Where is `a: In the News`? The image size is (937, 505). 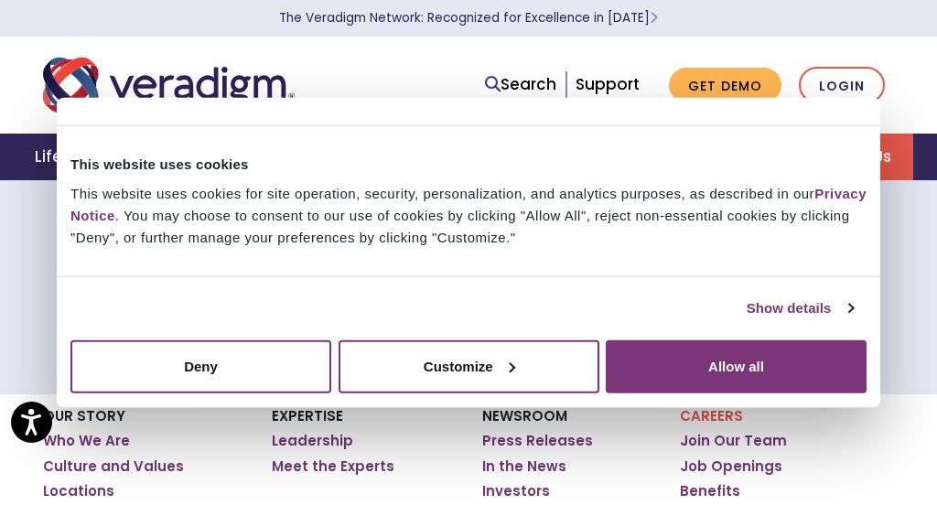 a: In the News is located at coordinates (525, 467).